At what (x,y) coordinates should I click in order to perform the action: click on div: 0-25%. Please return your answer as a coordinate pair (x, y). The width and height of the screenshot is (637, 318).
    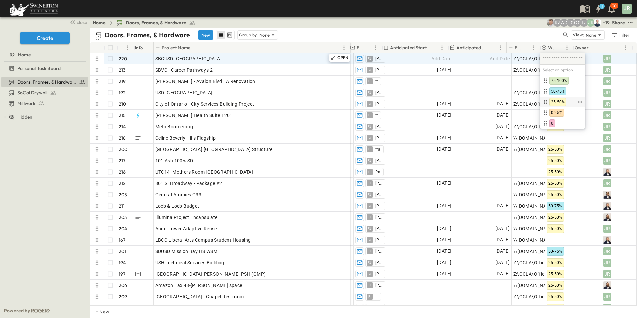
    Looking at the image, I should click on (562, 113).